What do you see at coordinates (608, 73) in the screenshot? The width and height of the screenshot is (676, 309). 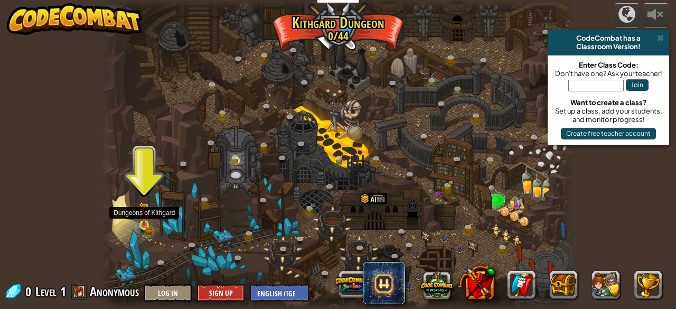 I see `div: Don't have one? Ask your teacher!` at bounding box center [608, 73].